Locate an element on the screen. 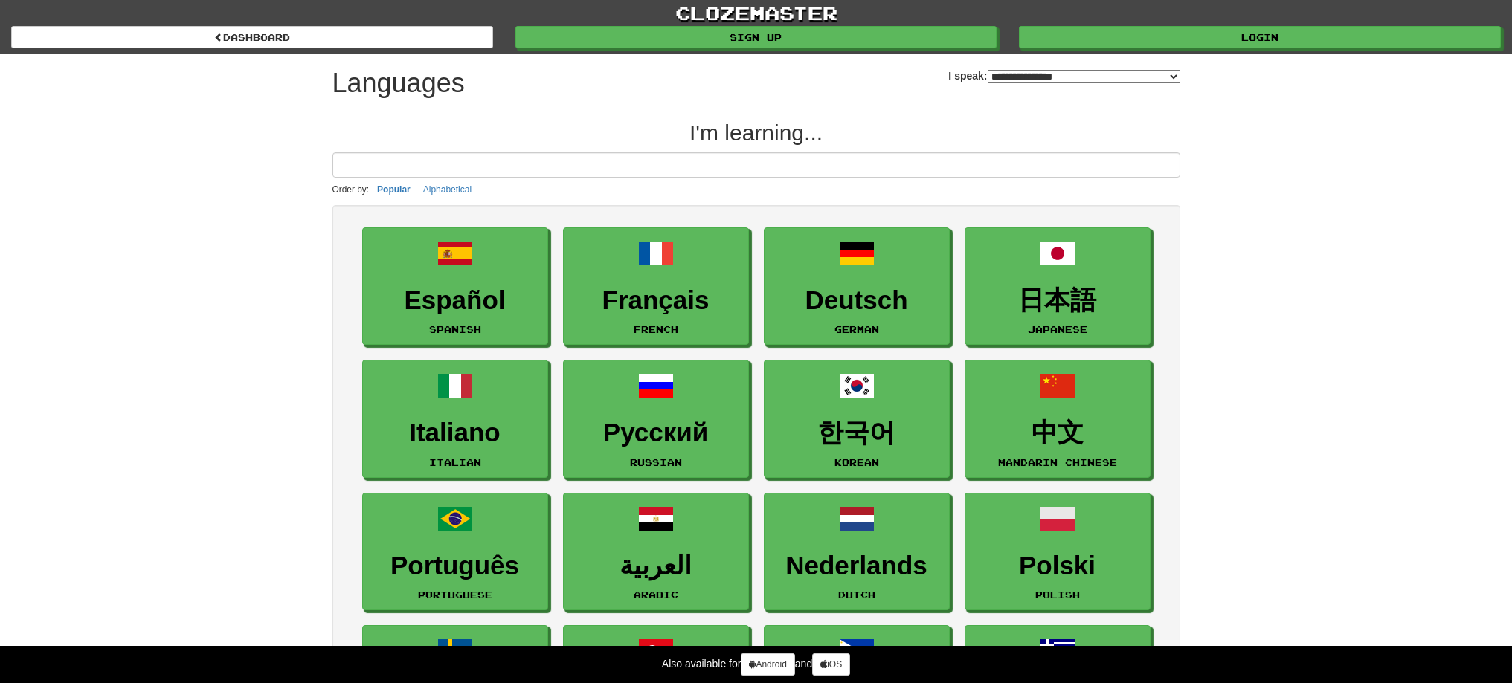  a: NederlandsDutch is located at coordinates (856, 552).